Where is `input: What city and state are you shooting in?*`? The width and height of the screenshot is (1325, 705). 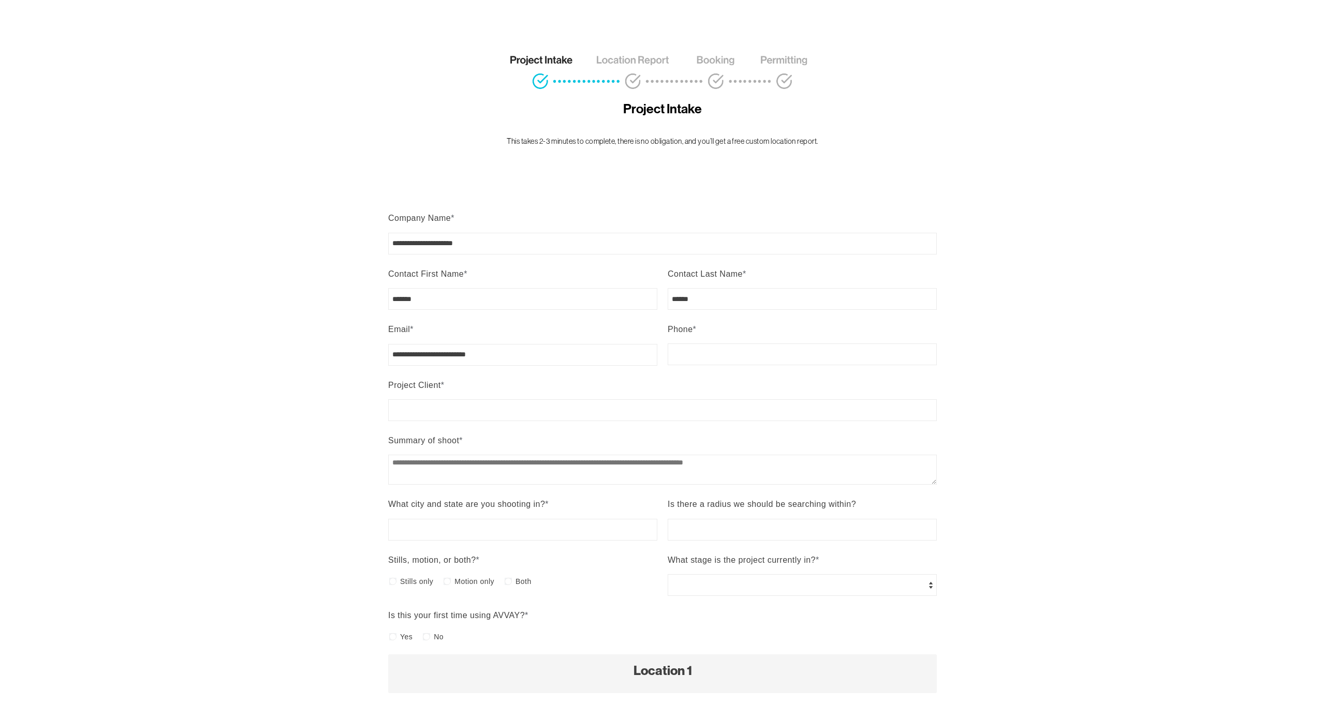
input: What city and state are you shooting in?* is located at coordinates (523, 530).